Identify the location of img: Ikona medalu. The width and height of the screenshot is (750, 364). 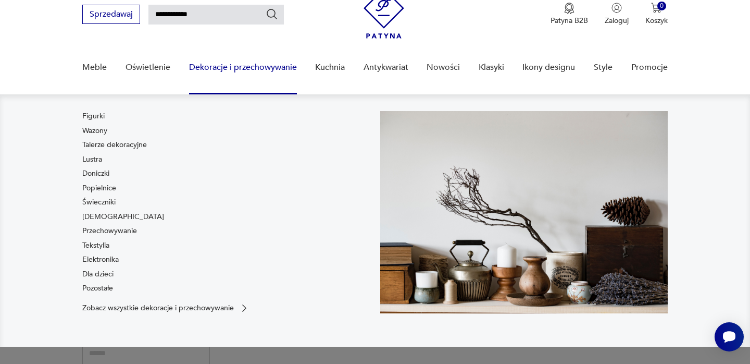
(569, 8).